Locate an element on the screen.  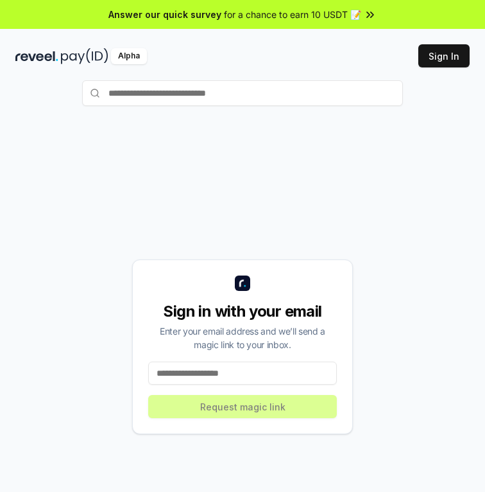
span: for a chance to earn 10 USDT 📝 is located at coordinates (293, 14).